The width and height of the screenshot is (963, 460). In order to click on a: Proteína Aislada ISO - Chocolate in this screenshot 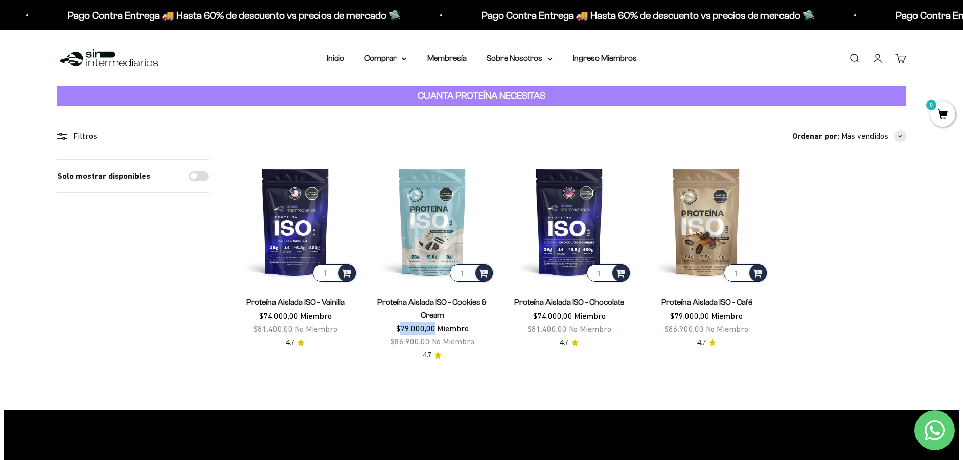, I will do `click(569, 302)`.